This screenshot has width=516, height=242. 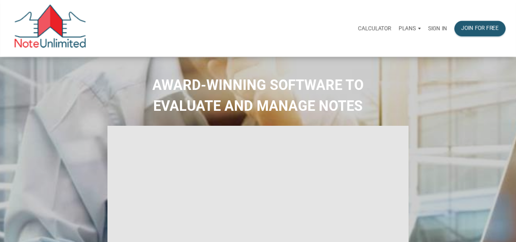 What do you see at coordinates (258, 96) in the screenshot?
I see `h2: AWARD-WINNING SOFTWARE TO EVALUATE AND MANAGE NOTES` at bounding box center [258, 96].